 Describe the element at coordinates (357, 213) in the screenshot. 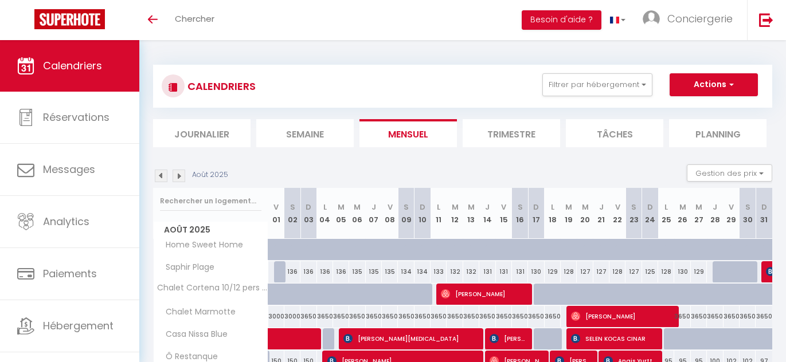

I see `th: 06` at that location.